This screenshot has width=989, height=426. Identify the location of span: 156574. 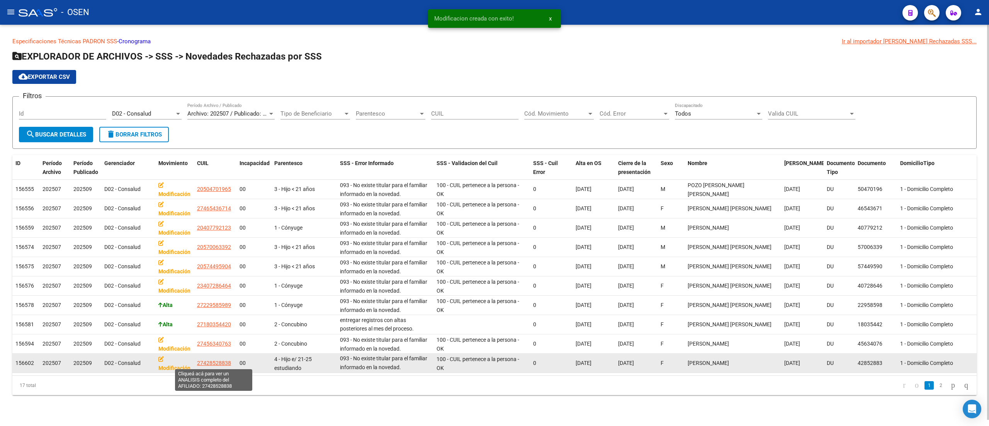
(25, 247).